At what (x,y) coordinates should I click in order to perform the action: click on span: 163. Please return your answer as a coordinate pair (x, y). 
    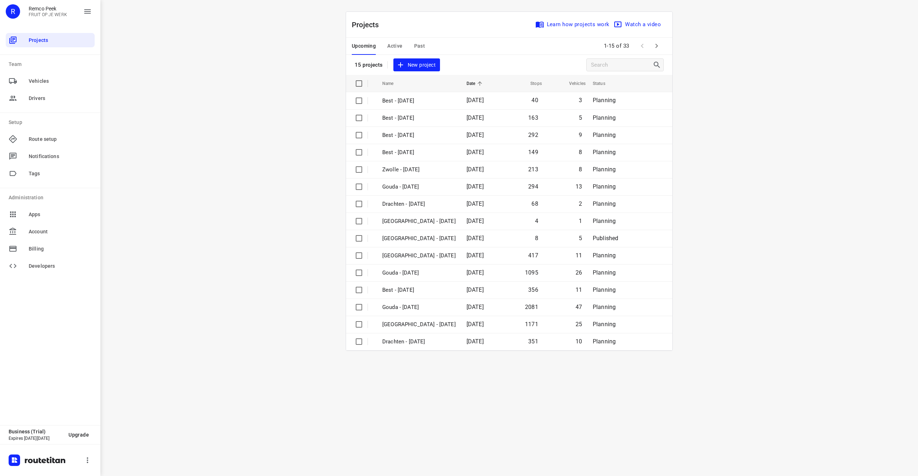
    Looking at the image, I should click on (533, 118).